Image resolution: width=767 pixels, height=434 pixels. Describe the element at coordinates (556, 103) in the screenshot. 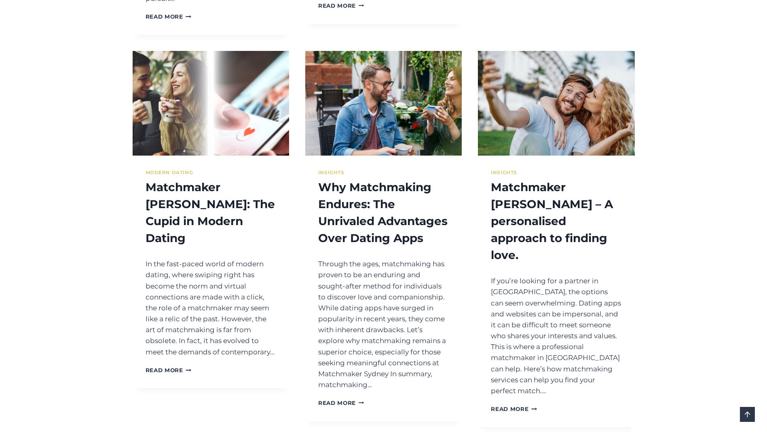

I see `a: Matchmaker Sydney – A personalised approach to finding love.` at that location.